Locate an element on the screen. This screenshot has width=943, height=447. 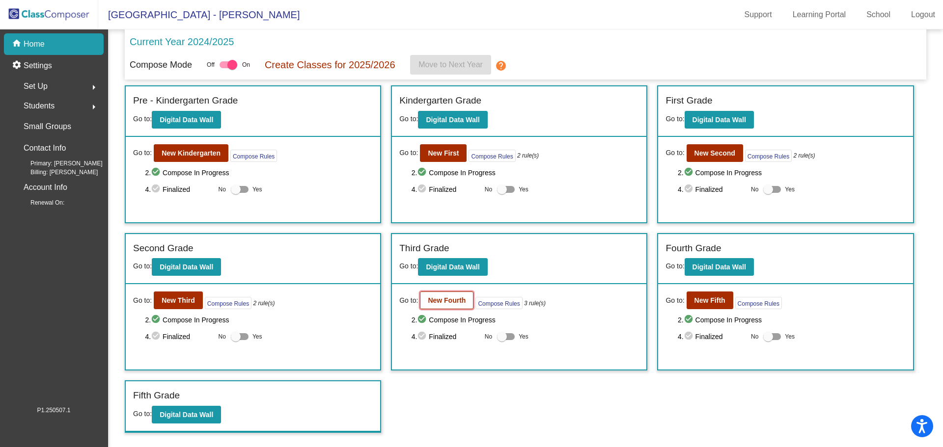
button: New Fifth is located at coordinates (710, 301).